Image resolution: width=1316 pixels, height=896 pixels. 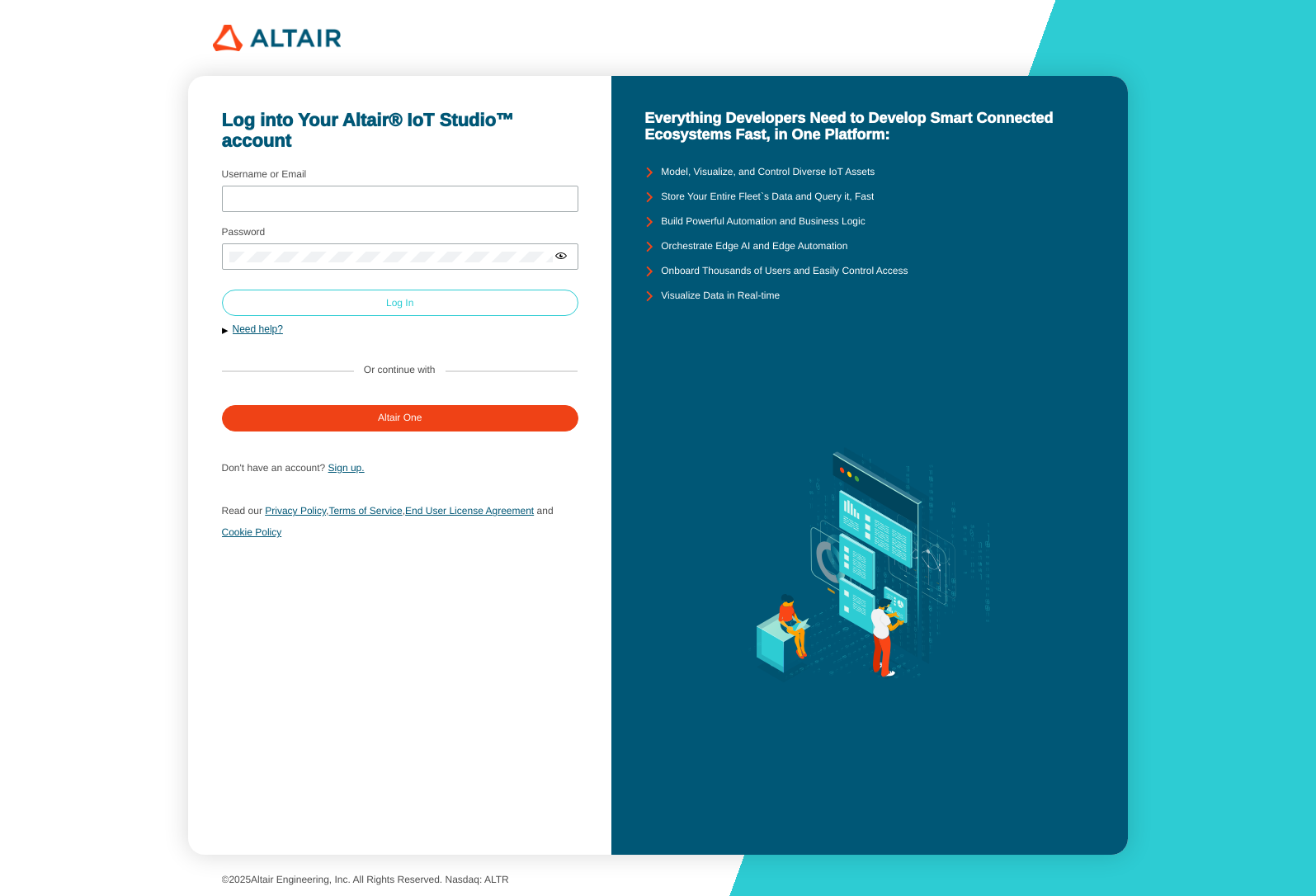 I want to click on unity-typography: Build Powerful Automation and Business Logic, so click(x=763, y=222).